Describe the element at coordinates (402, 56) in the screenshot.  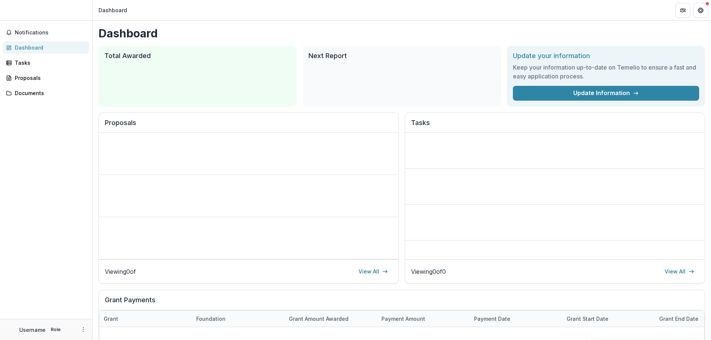
I see `h2: Next Report` at that location.